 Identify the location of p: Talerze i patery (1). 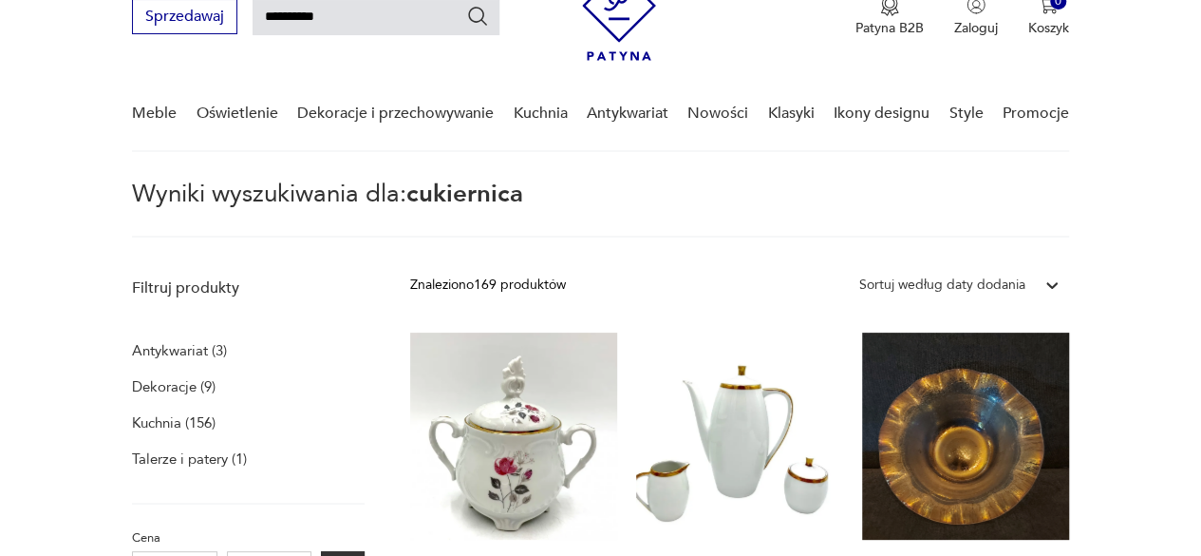
(189, 459).